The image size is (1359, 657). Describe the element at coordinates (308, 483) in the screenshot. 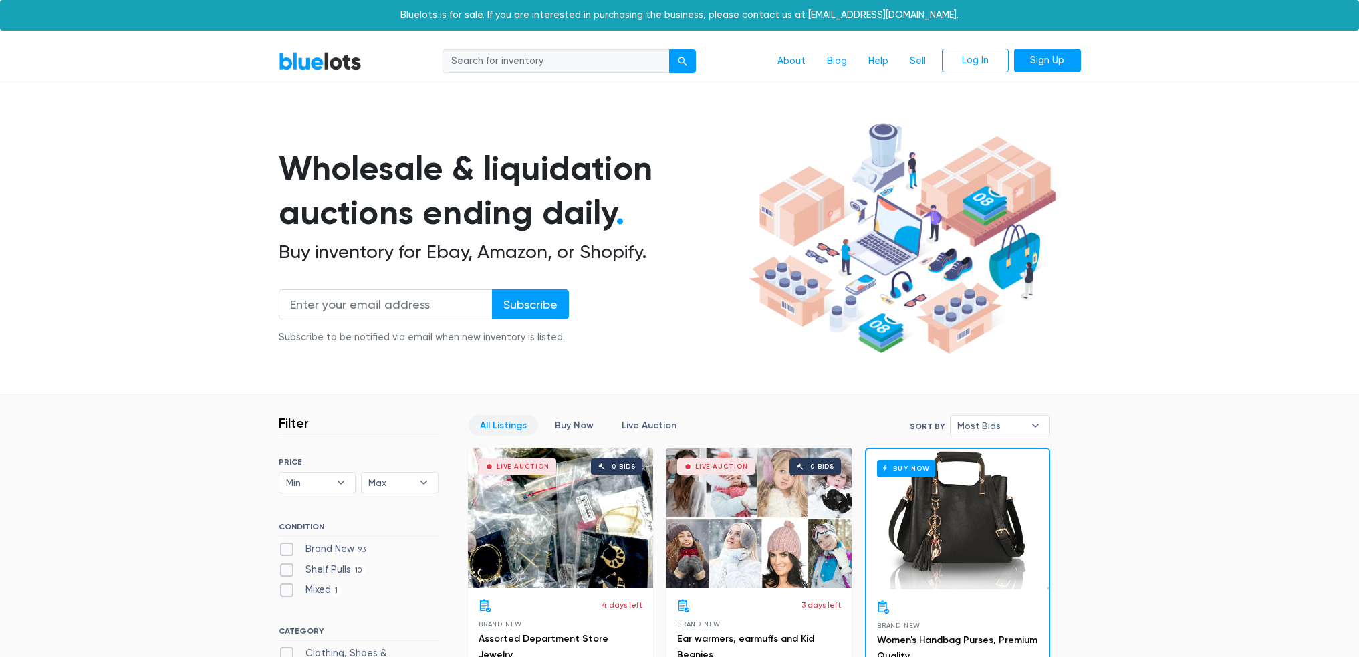

I see `span: Min` at that location.